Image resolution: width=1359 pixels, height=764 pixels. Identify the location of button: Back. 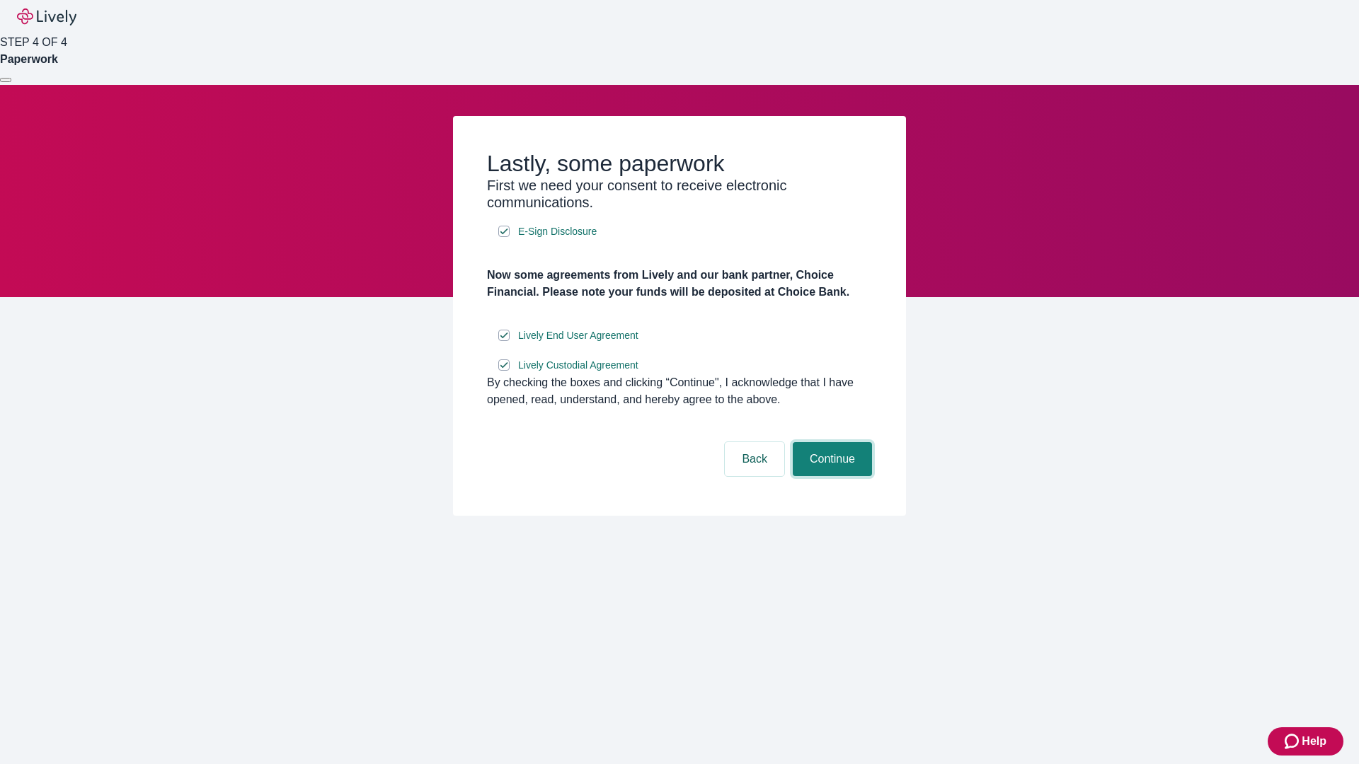
(754, 459).